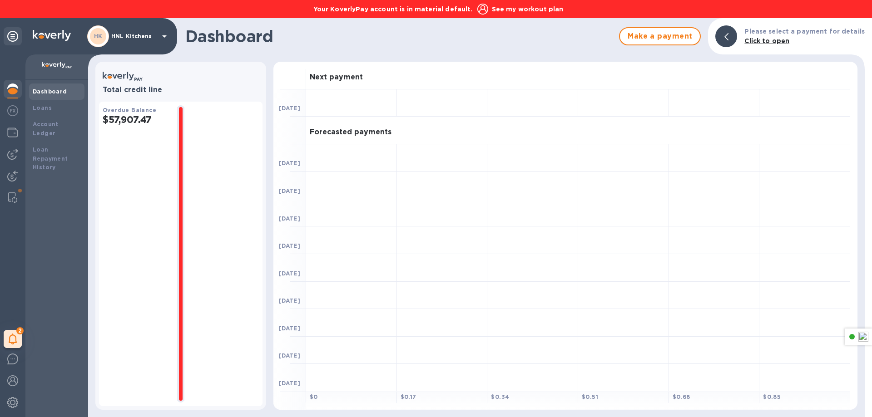 The width and height of the screenshot is (872, 417). Describe the element at coordinates (314, 397) in the screenshot. I see `b: $ 0` at that location.